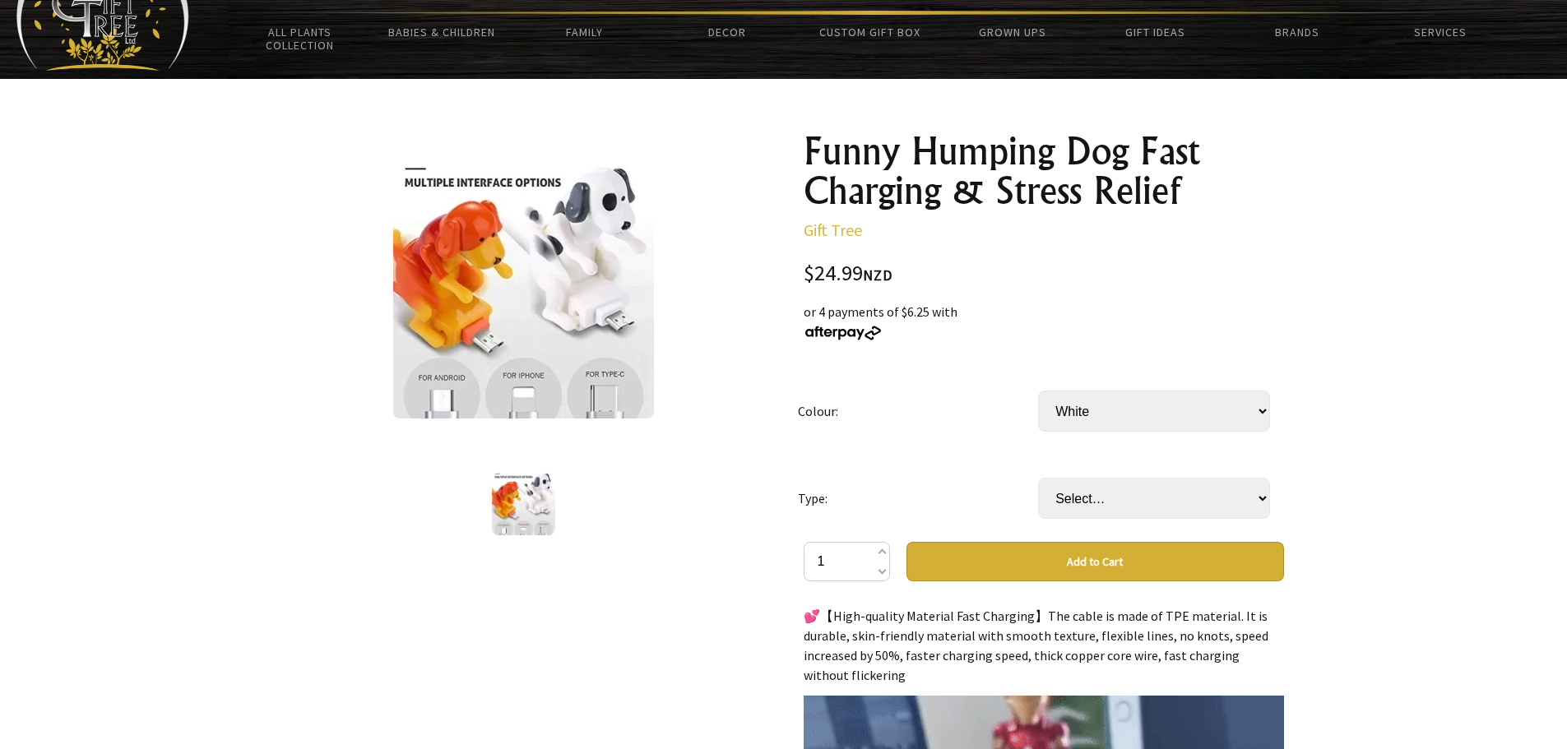 The height and width of the screenshot is (749, 1567). Describe the element at coordinates (1044, 171) in the screenshot. I see `h1: Funny Humping Dog Fast Charging & Stress Relief` at that location.